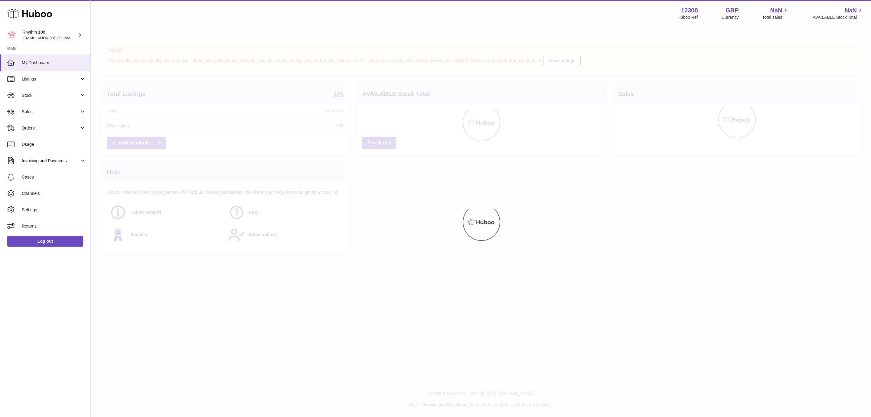  I want to click on div: Huboo Ref, so click(687, 17).